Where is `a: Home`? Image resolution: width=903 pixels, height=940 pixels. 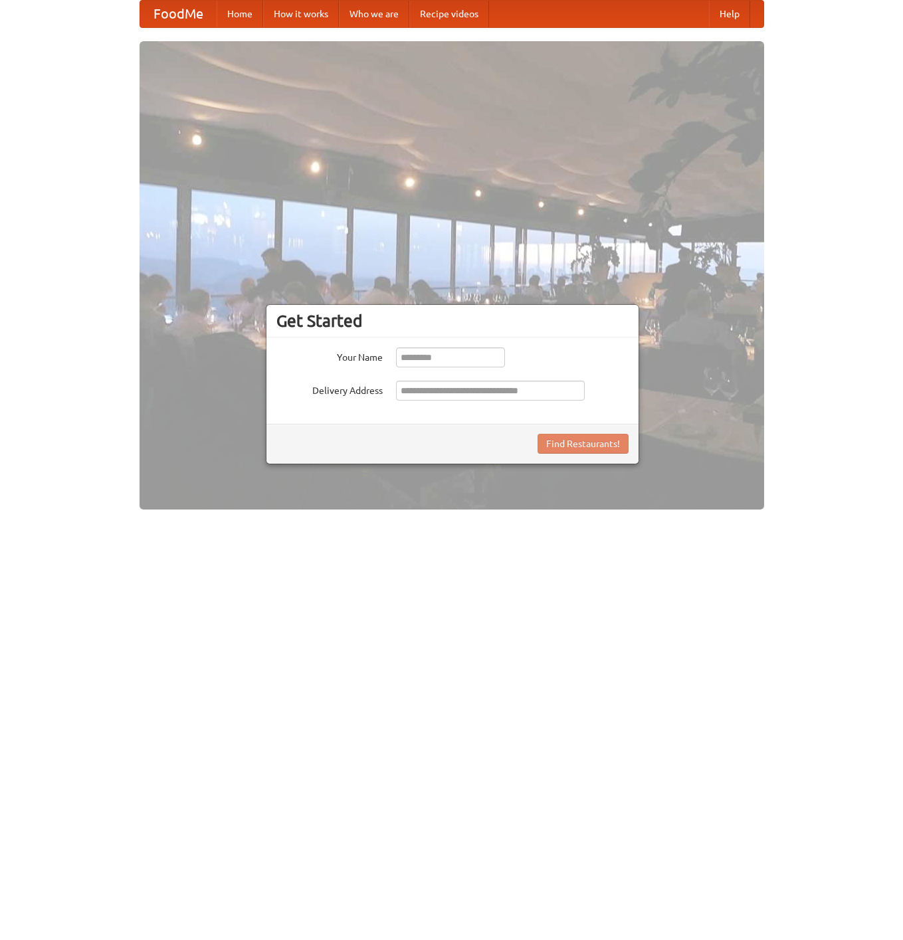 a: Home is located at coordinates (240, 14).